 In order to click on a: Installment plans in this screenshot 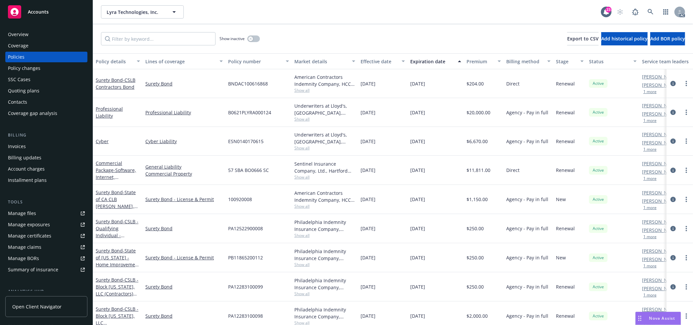, I will do `click(46, 180)`.